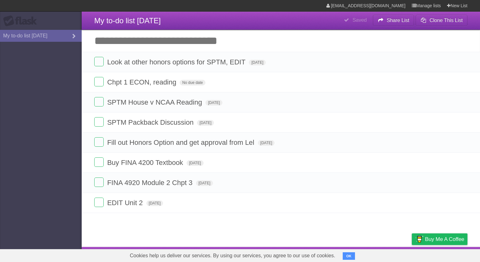  What do you see at coordinates (359, 20) in the screenshot?
I see `b: Saved` at bounding box center [359, 20].